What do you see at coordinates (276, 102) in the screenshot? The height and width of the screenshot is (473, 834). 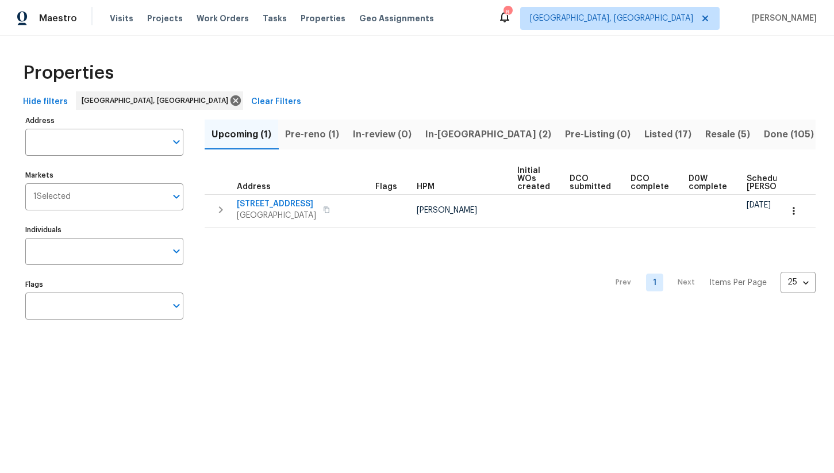 I see `span: Clear Filters` at bounding box center [276, 102].